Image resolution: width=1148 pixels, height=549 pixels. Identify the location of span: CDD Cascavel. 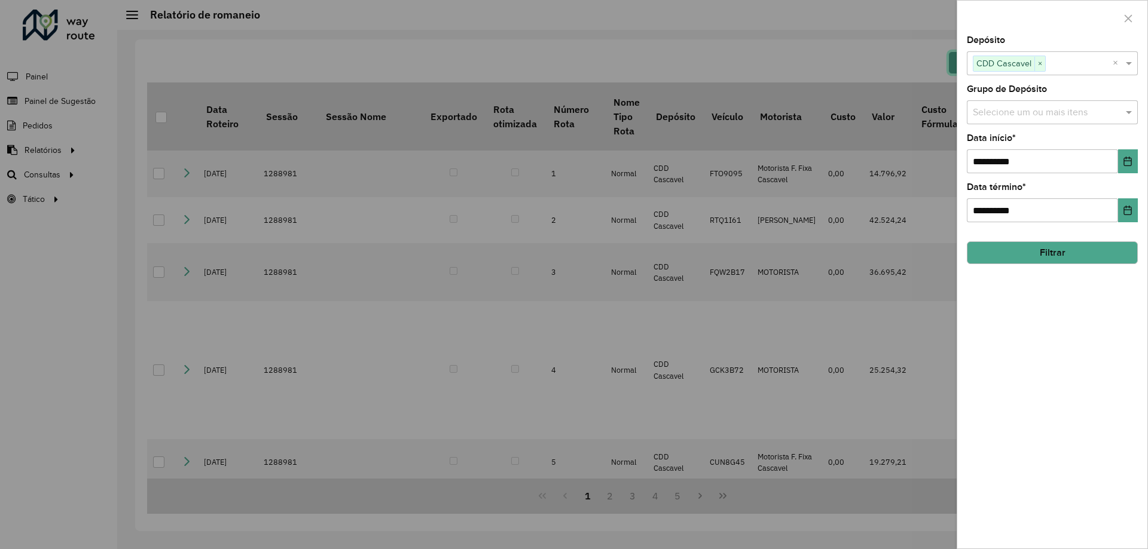
(1004, 63).